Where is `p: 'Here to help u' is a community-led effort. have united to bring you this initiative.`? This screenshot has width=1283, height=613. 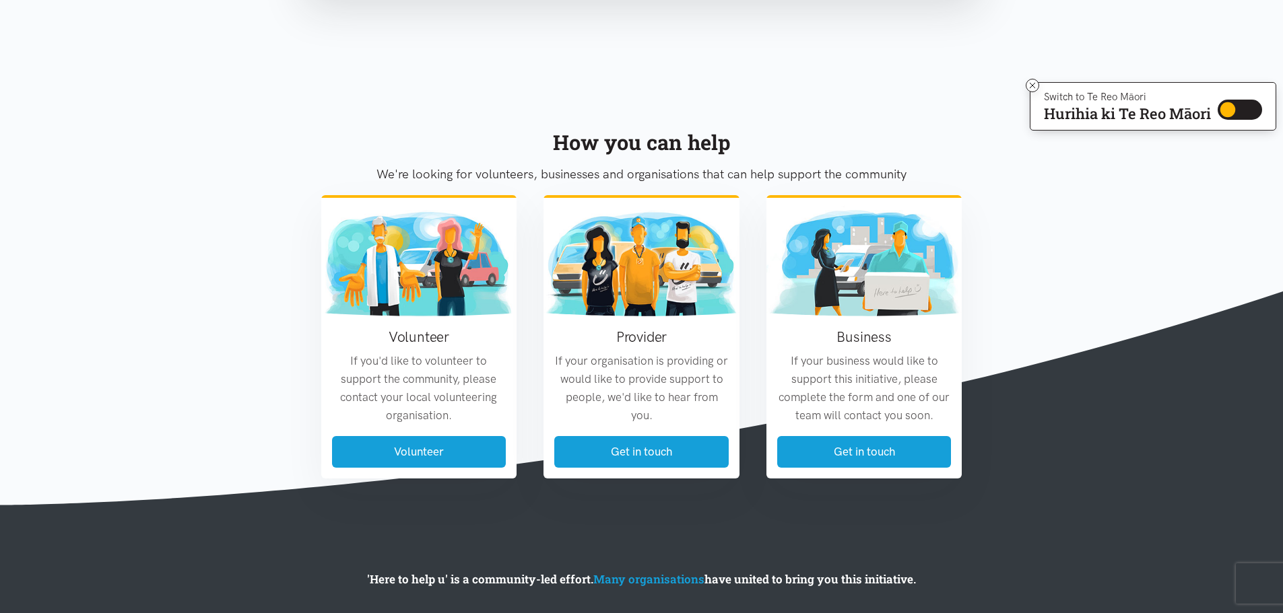
p: 'Here to help u' is a community-led effort. have united to bring you this initiative. is located at coordinates (642, 579).